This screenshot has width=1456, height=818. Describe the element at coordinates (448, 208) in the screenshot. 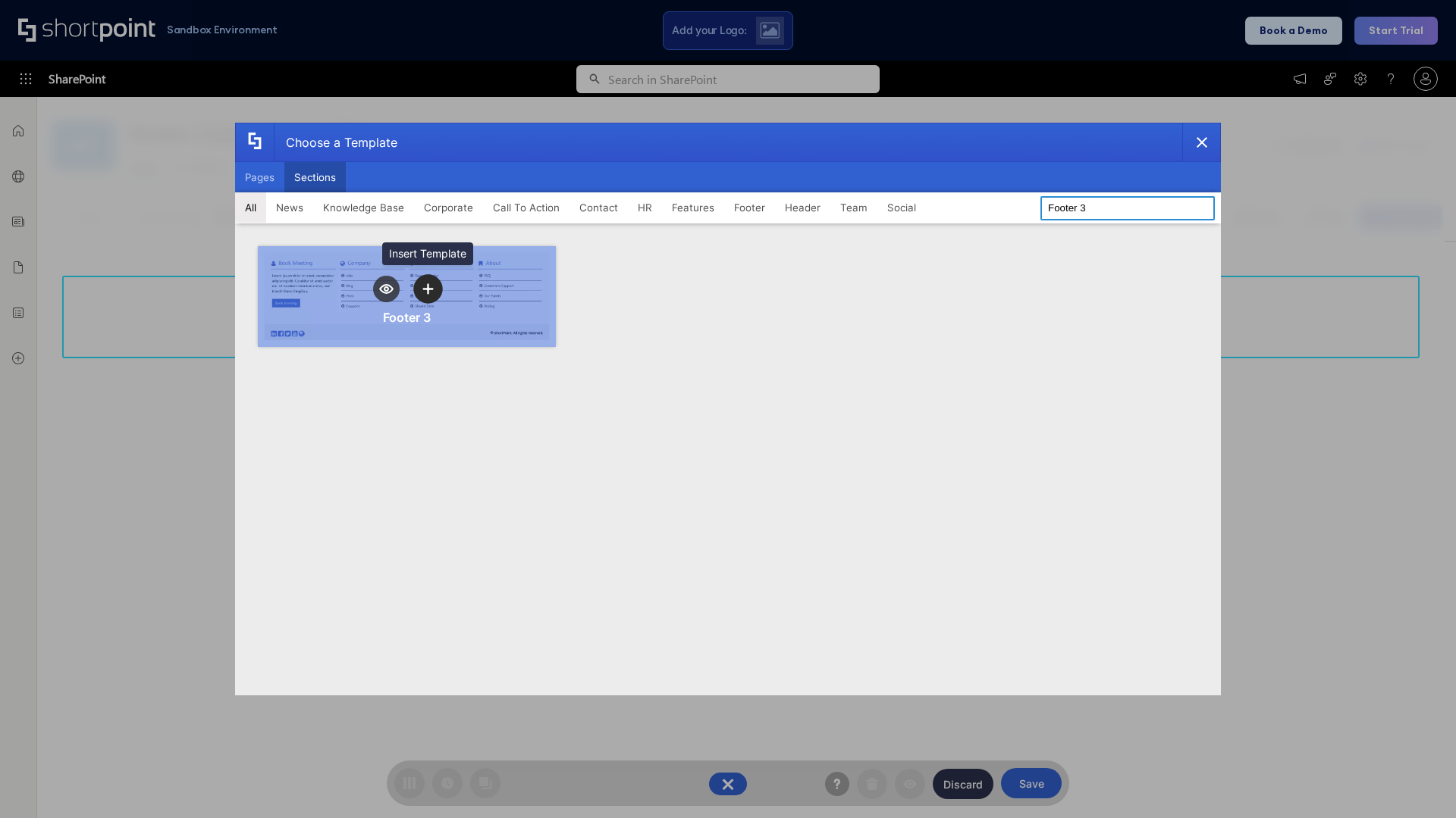

I see `button: Corporate` at that location.